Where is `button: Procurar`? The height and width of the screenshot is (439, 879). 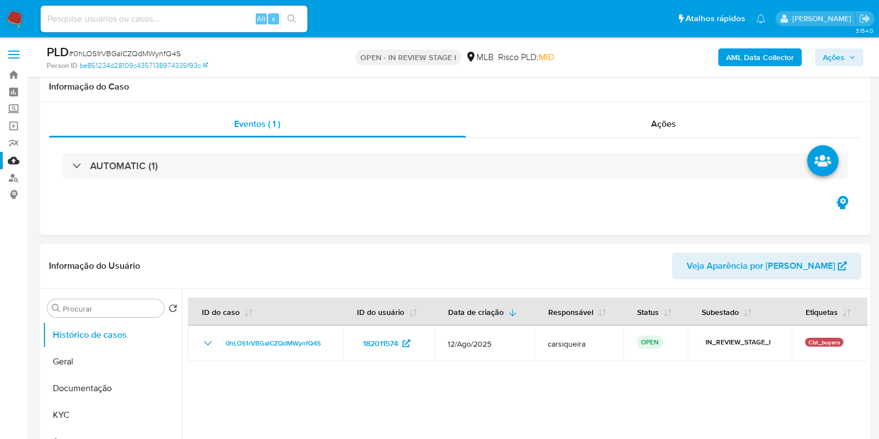 button: Procurar is located at coordinates (56, 308).